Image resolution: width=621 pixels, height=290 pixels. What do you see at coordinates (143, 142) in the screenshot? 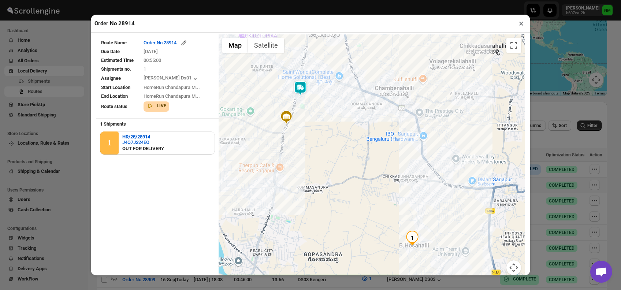
I see `button: J4Q7J224EO` at bounding box center [143, 142].